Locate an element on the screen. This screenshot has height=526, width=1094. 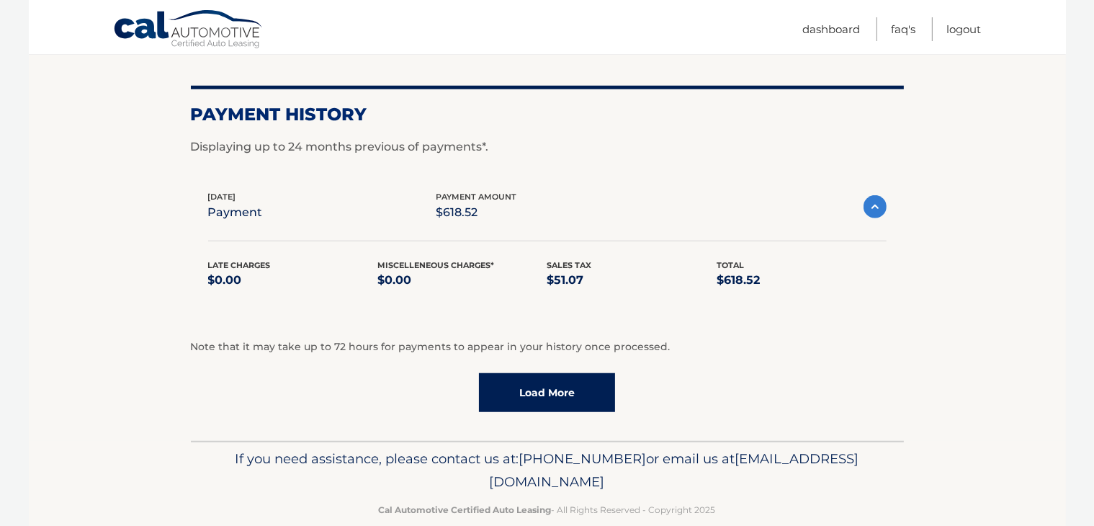
p: - All Rights Reserved - Copyright 2025 is located at coordinates (547, 509).